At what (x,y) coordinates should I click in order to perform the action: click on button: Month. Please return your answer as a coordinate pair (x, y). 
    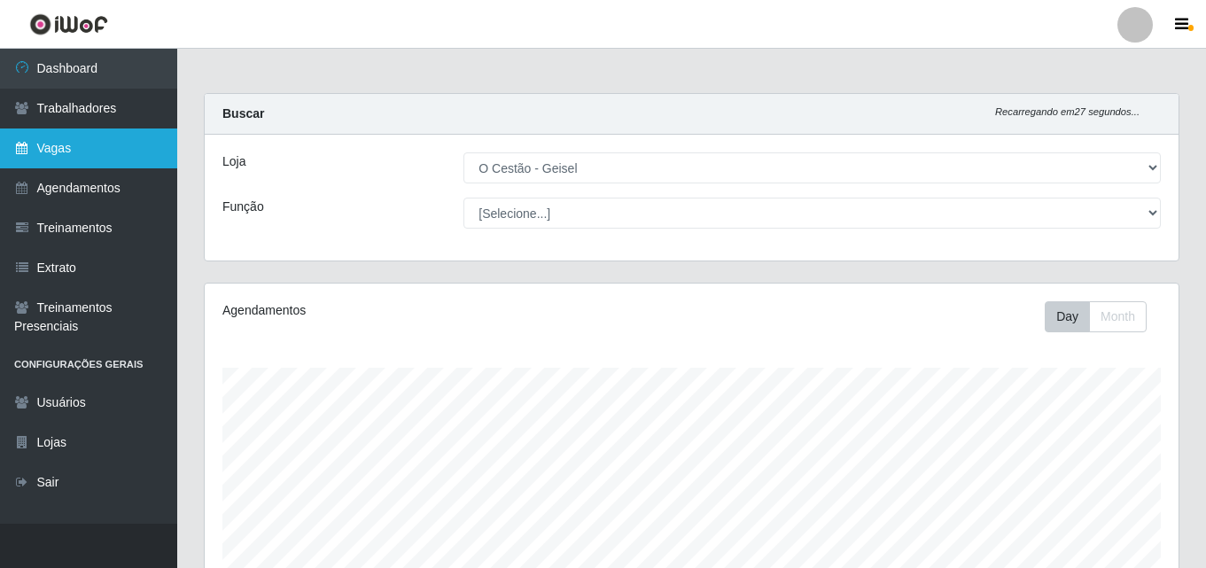
    Looking at the image, I should click on (1117, 316).